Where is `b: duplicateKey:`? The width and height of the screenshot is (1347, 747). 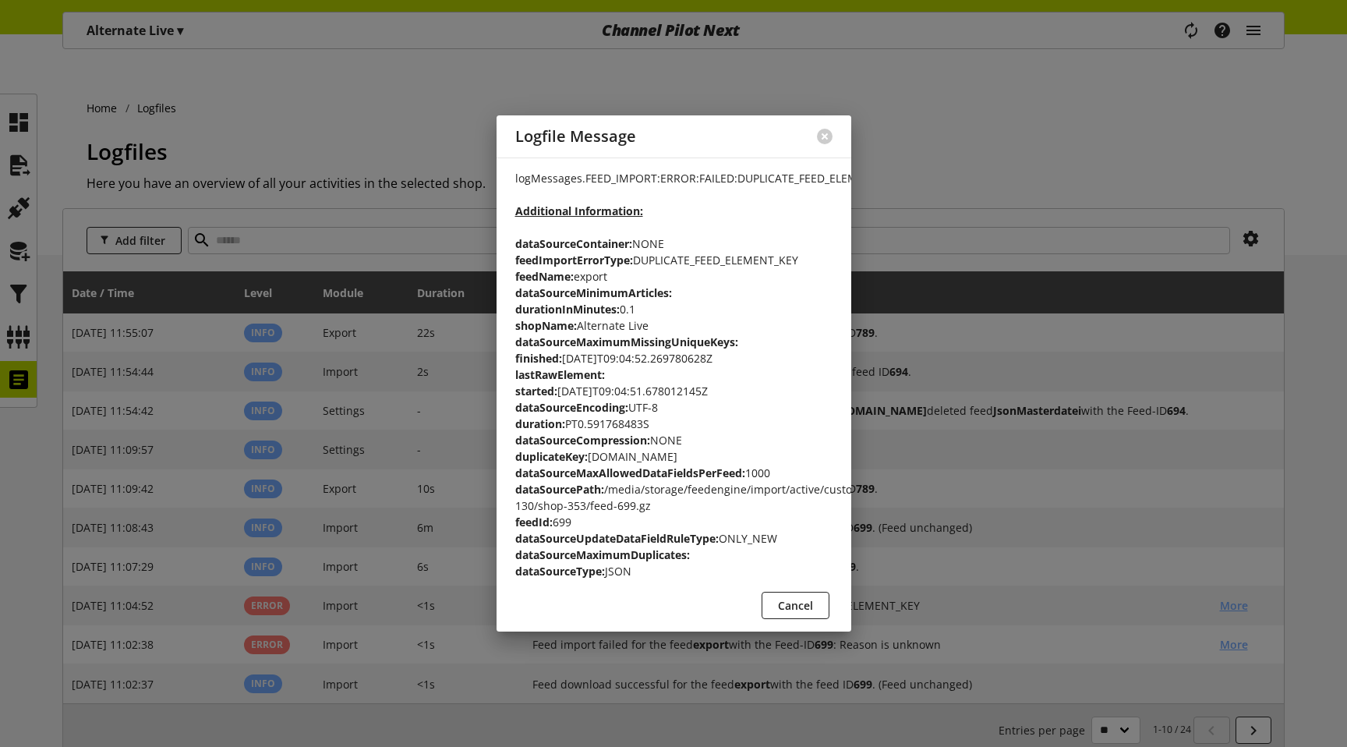 b: duplicateKey: is located at coordinates (551, 456).